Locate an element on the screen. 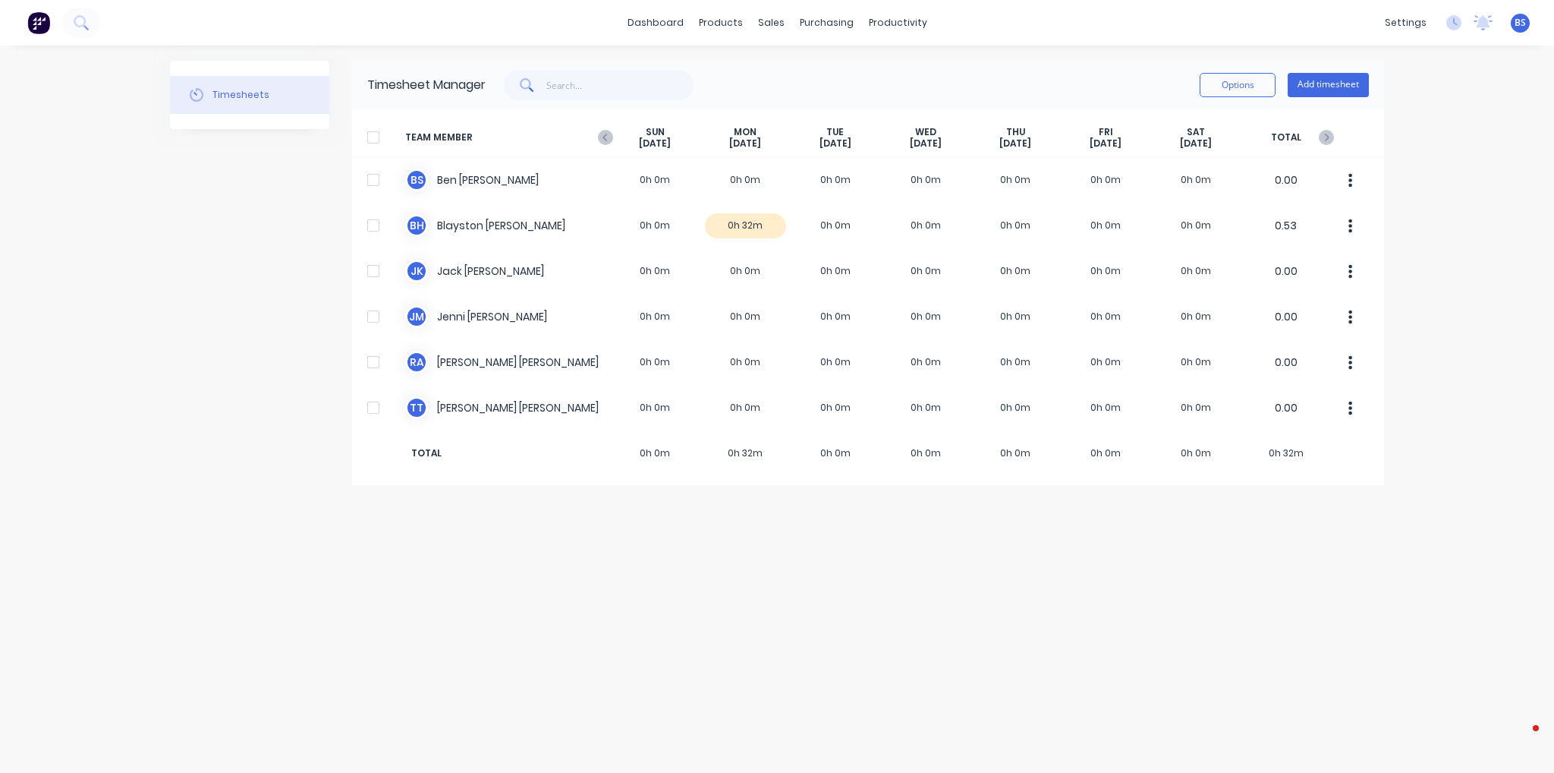  button: Options is located at coordinates (1238, 85).